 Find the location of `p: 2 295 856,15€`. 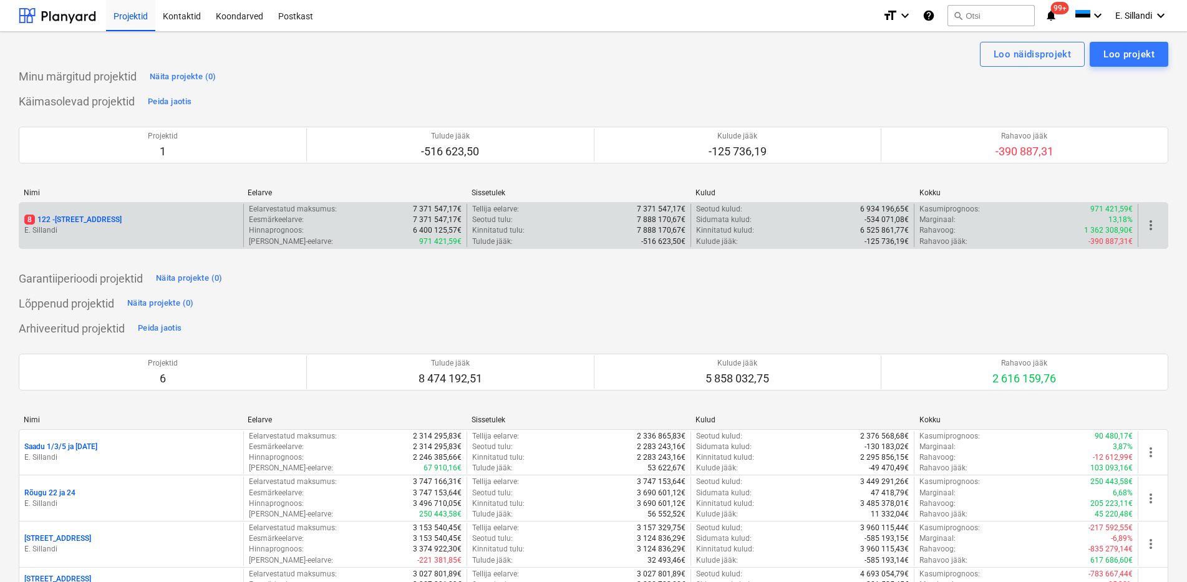

p: 2 295 856,15€ is located at coordinates (884, 457).